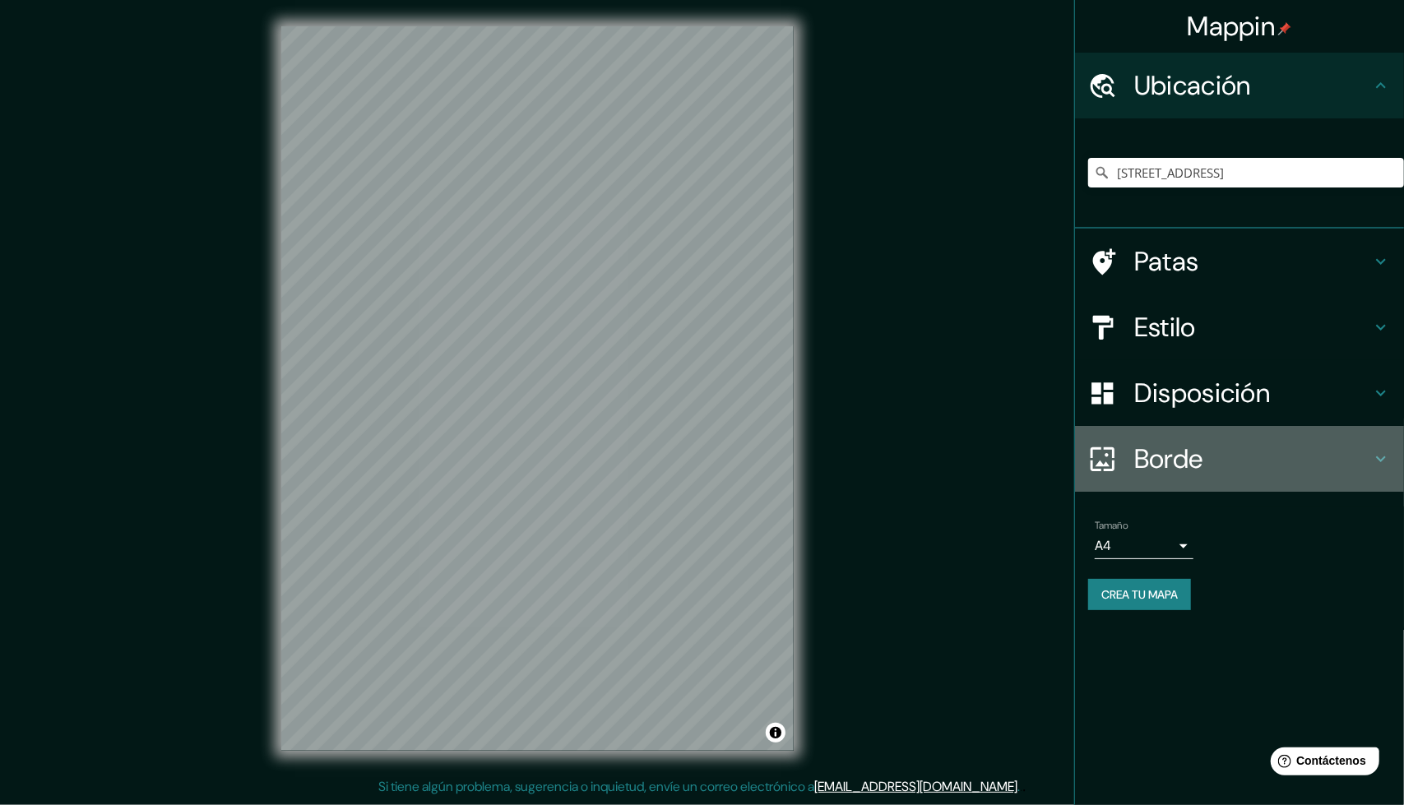 This screenshot has width=1404, height=805. I want to click on button: Activar o desactivar atribución, so click(776, 733).